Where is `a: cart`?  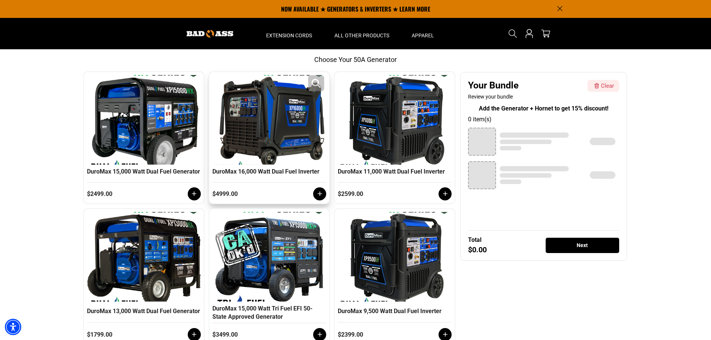
a: cart is located at coordinates (546, 34).